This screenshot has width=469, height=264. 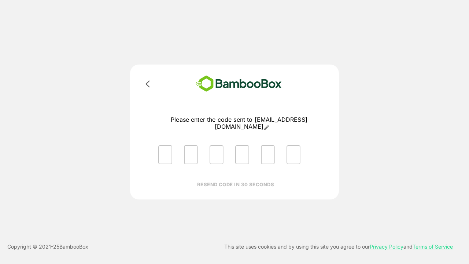 I want to click on input: Please enter OTP character 5, so click(x=268, y=154).